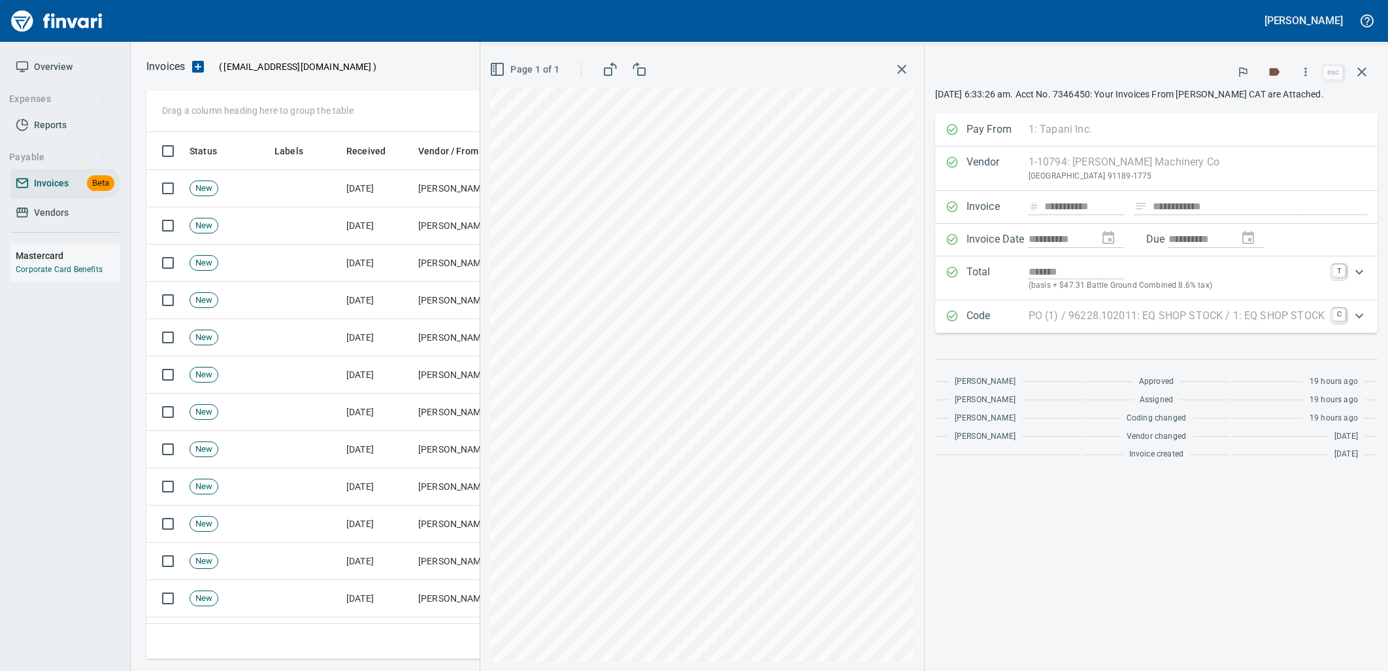 This screenshot has height=671, width=1388. I want to click on span: Beta, so click(101, 183).